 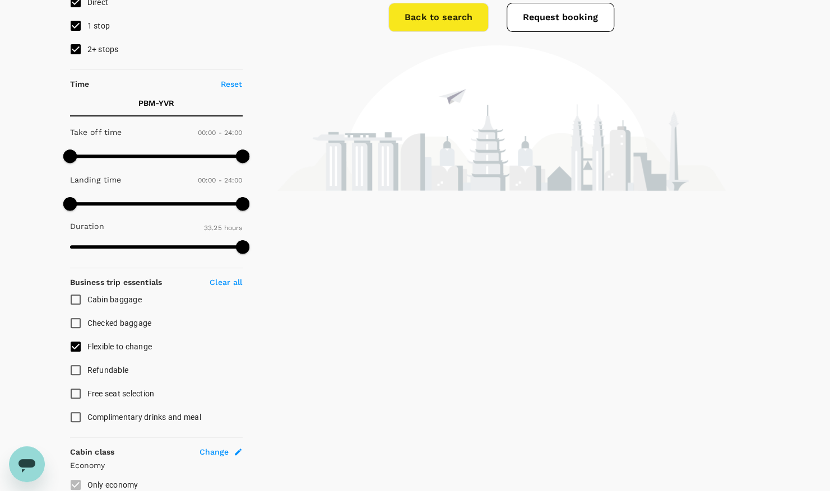 What do you see at coordinates (231, 84) in the screenshot?
I see `p: Reset` at bounding box center [231, 84].